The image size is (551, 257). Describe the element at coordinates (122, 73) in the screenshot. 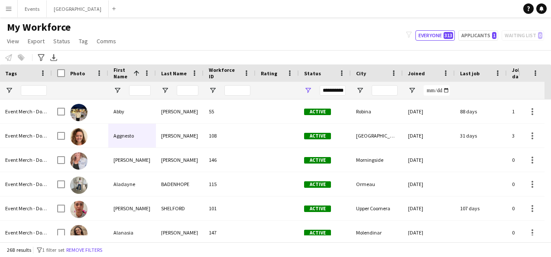

I see `span: First Name` at that location.